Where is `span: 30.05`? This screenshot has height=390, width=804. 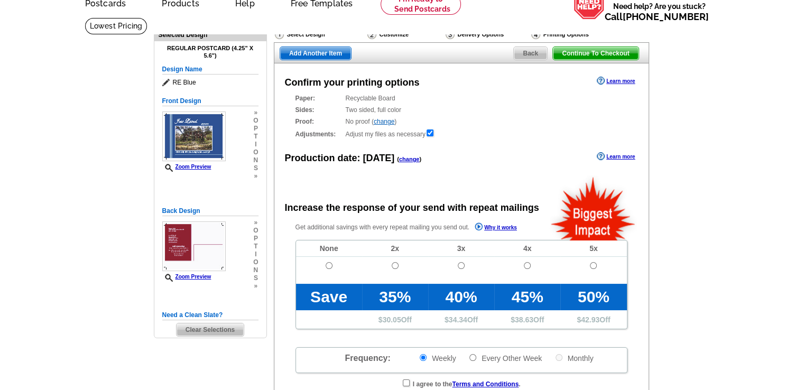
span: 30.05 is located at coordinates (391, 320).